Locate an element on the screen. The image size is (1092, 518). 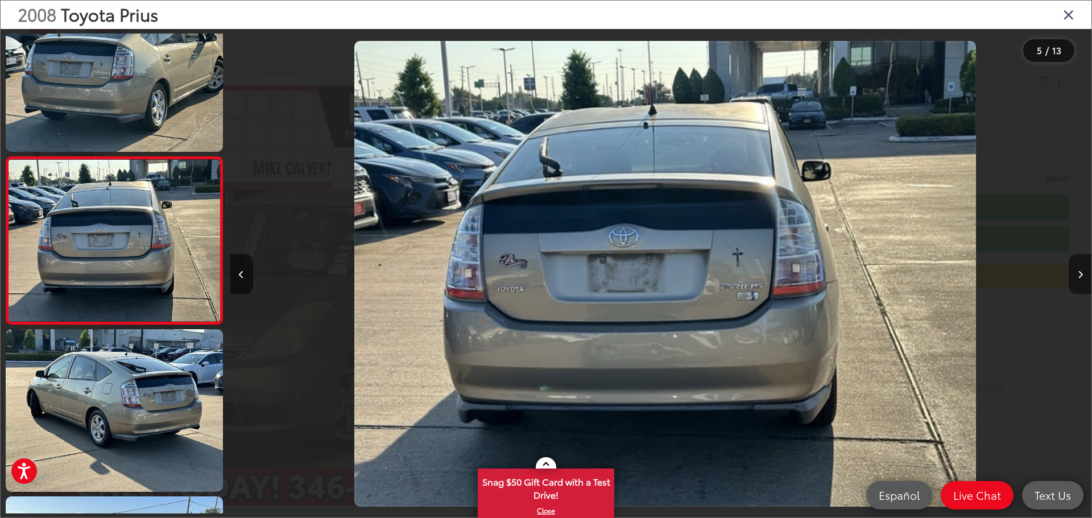
span: Snag $50 Gift Card with a Test Drive! is located at coordinates (546, 487).